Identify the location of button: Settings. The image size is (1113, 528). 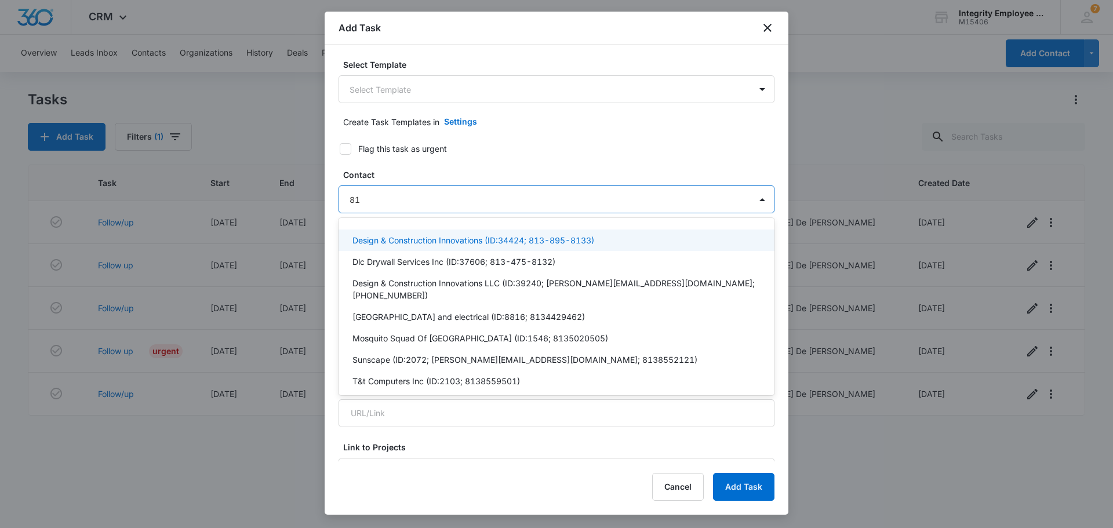
(460, 122).